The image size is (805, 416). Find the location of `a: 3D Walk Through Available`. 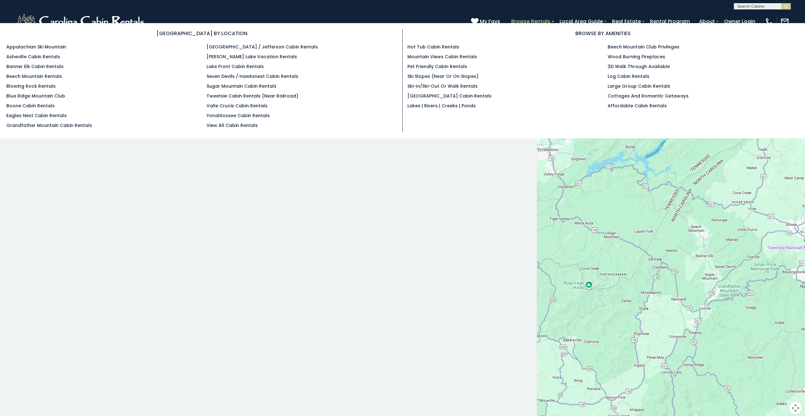

a: 3D Walk Through Available is located at coordinates (639, 66).